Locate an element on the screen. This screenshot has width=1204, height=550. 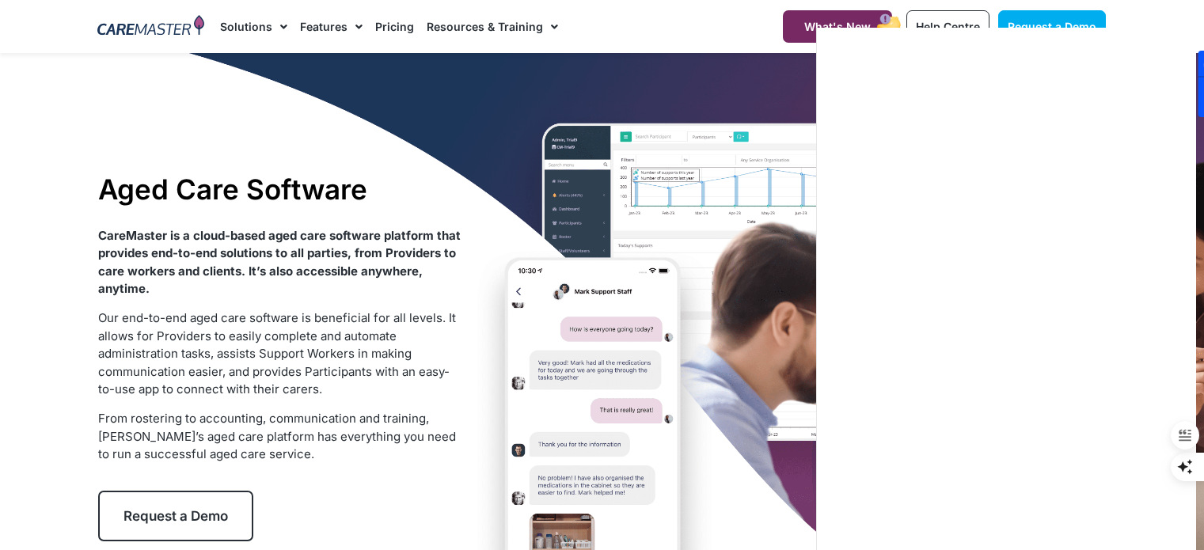
span: Request a Demo is located at coordinates (176, 516).